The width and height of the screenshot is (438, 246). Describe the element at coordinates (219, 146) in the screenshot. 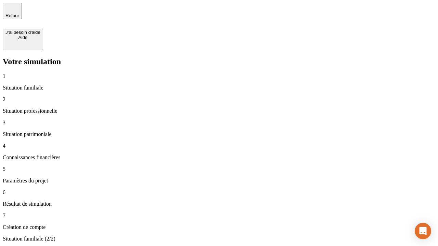

I see `p: 4` at that location.